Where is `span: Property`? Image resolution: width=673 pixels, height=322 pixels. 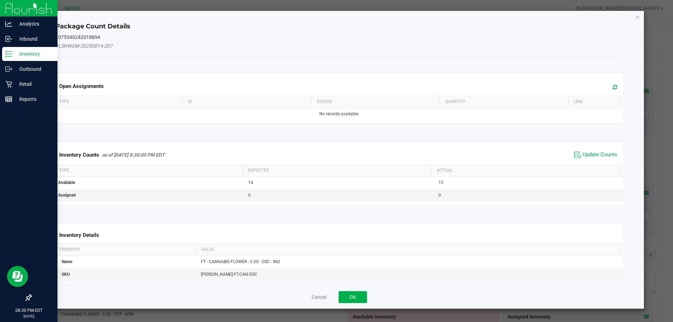
span: Property is located at coordinates (69, 249).